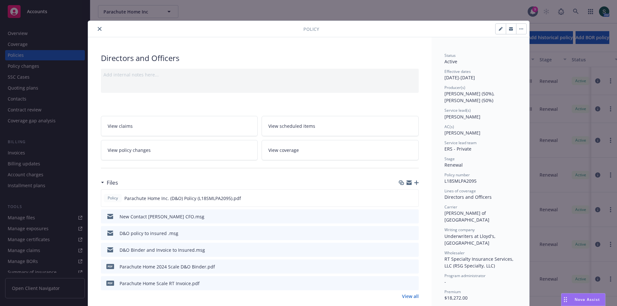 The image size is (617, 306). I want to click on span: Renewal, so click(453, 165).